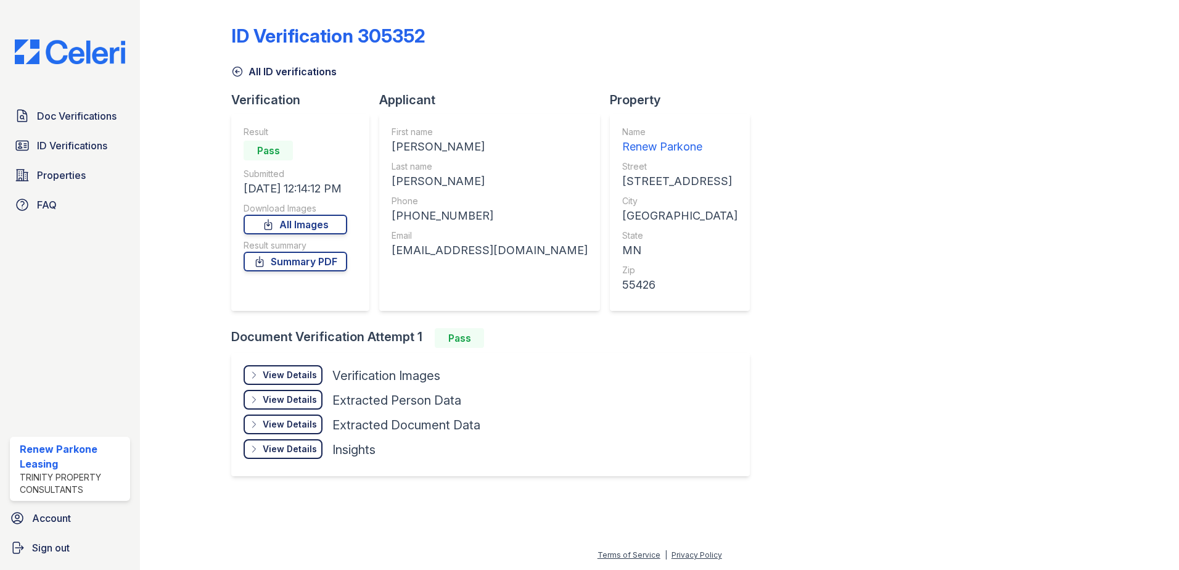 Image resolution: width=1179 pixels, height=570 pixels. I want to click on div: Download Images, so click(295, 208).